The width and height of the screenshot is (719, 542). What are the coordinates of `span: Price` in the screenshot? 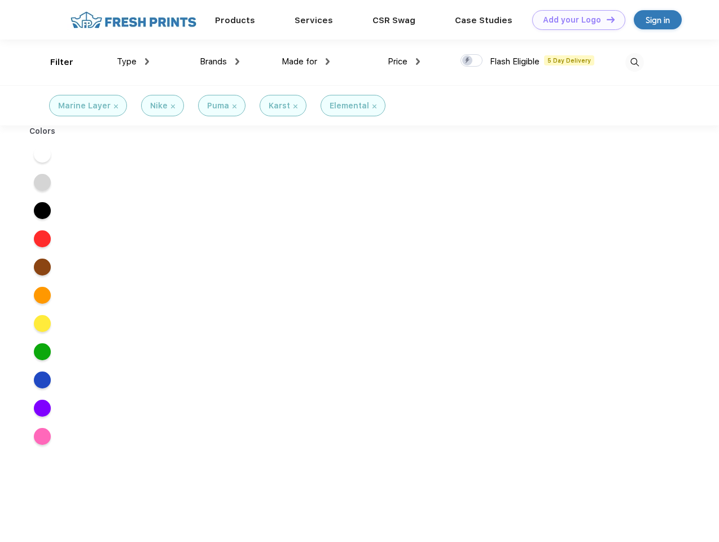 It's located at (397, 62).